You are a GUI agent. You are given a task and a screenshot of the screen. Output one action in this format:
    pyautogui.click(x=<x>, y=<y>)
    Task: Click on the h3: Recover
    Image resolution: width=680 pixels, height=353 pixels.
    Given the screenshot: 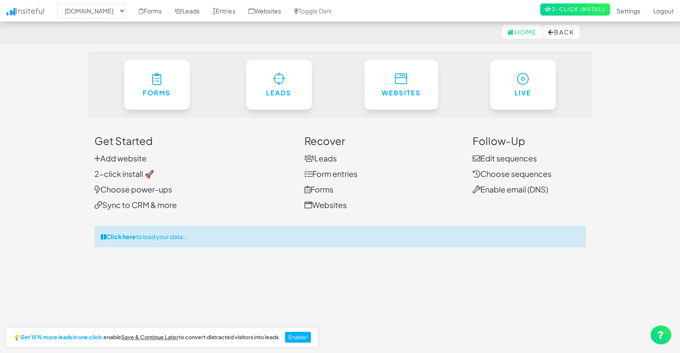 What is the action you would take?
    pyautogui.click(x=382, y=141)
    